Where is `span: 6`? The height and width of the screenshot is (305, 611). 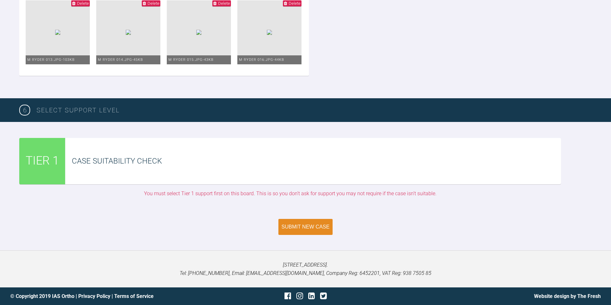 span: 6 is located at coordinates (25, 110).